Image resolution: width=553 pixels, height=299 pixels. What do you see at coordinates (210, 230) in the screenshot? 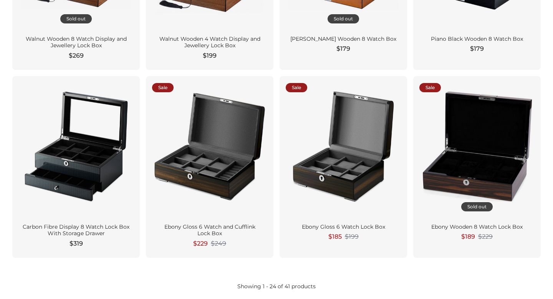
I see `div: Ebony Gloss 6 Watch and Cufflink Lock Box` at bounding box center [210, 230].